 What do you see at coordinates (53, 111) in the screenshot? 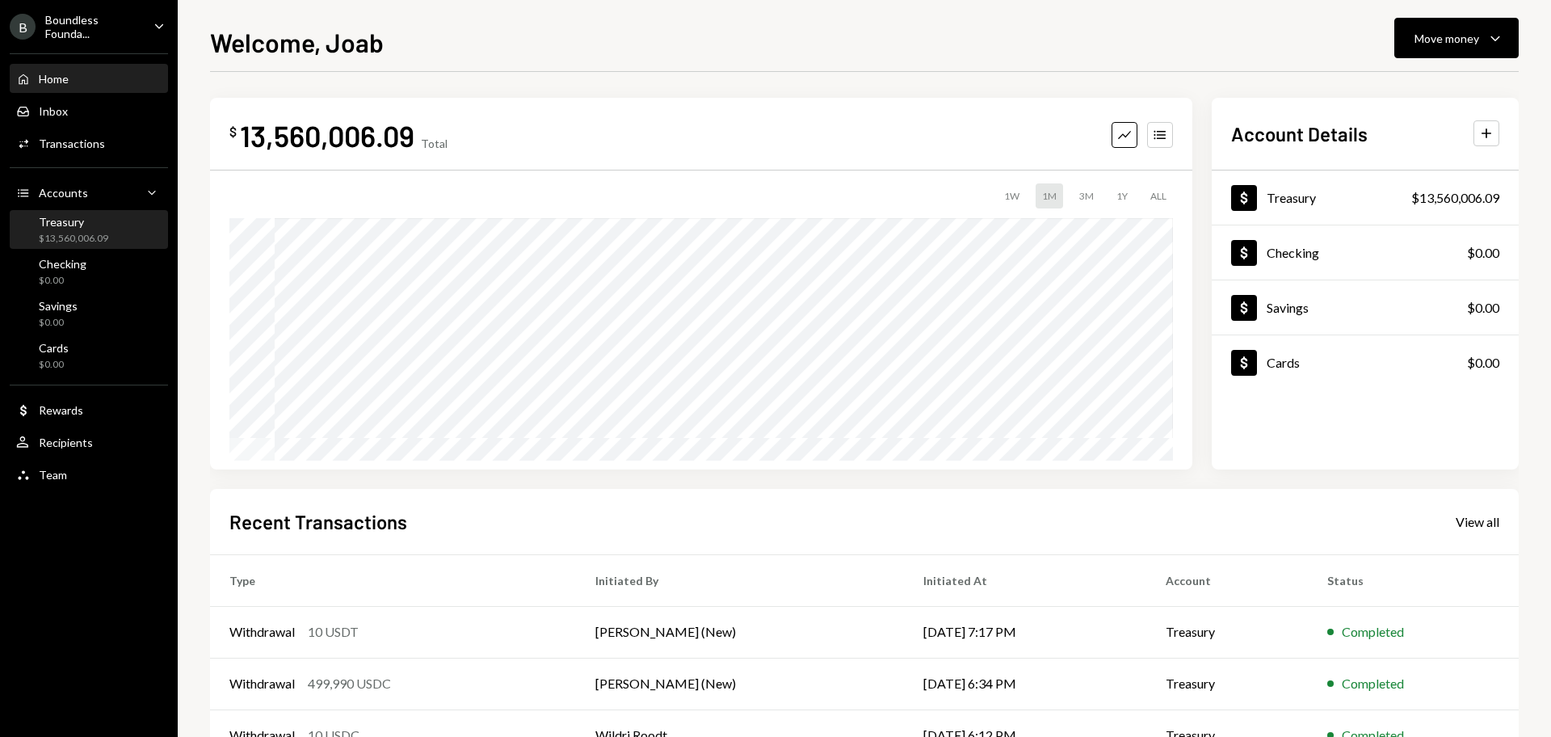
I see `div: Inbox` at bounding box center [53, 111].